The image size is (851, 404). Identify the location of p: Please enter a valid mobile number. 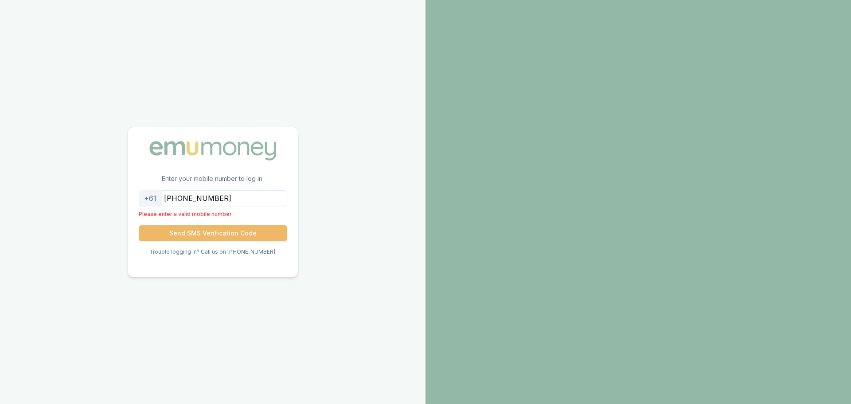
(213, 214).